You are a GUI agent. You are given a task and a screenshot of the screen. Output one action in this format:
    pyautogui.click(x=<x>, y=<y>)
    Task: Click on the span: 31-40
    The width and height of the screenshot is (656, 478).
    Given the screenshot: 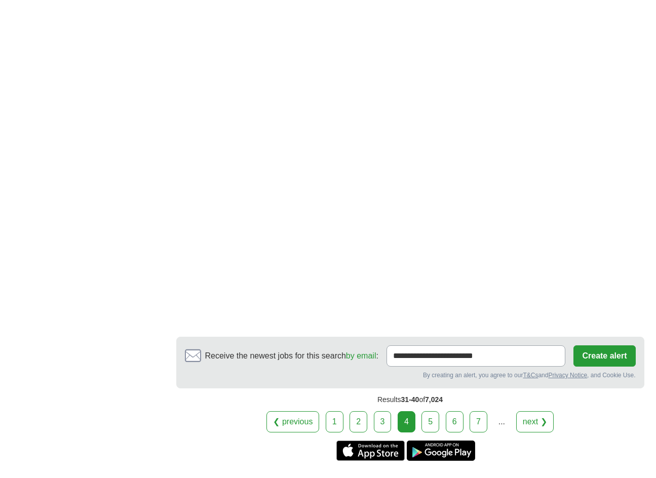 What is the action you would take?
    pyautogui.click(x=411, y=400)
    